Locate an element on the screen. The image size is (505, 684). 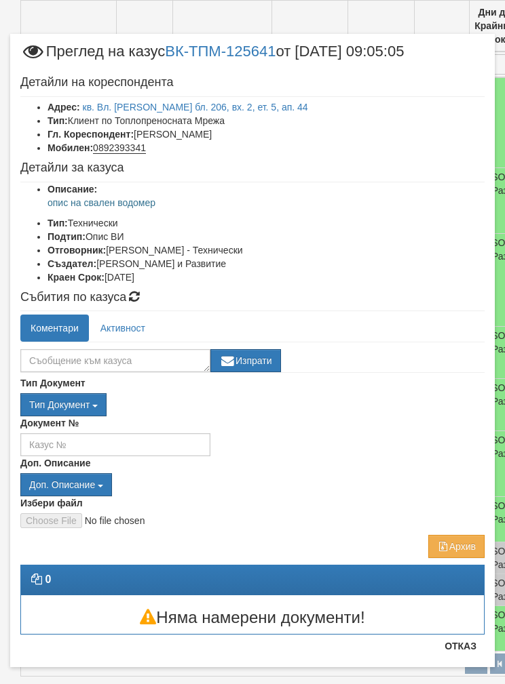
h4: Детайли за казуса is located at coordinates (252, 168).